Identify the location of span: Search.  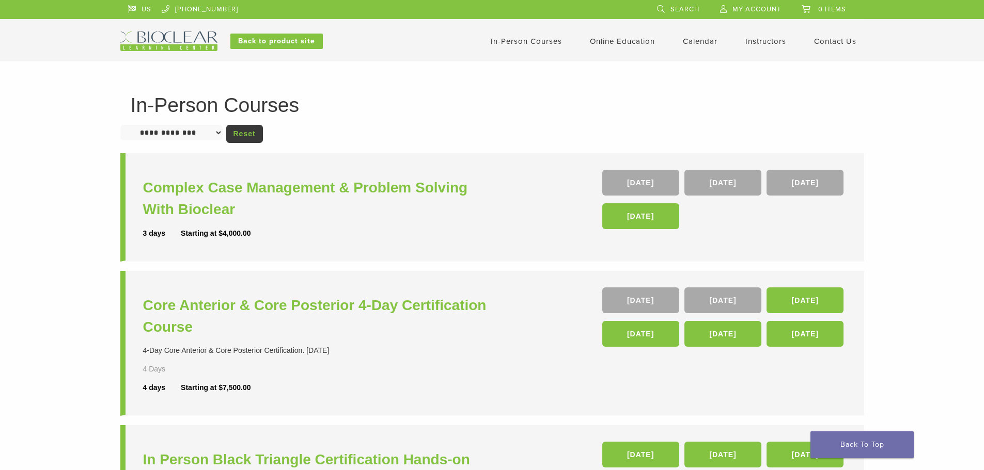
(685, 9).